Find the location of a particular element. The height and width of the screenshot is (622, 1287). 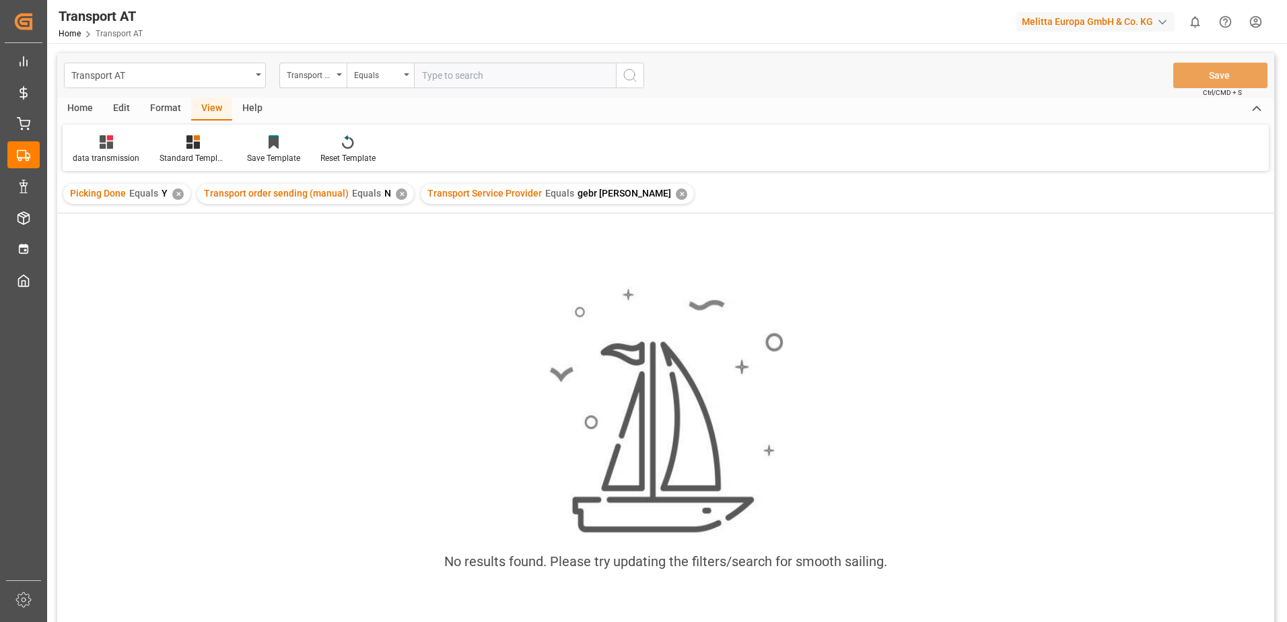

button: Melitta Europa GmbH & Co. KG is located at coordinates (1098, 22).